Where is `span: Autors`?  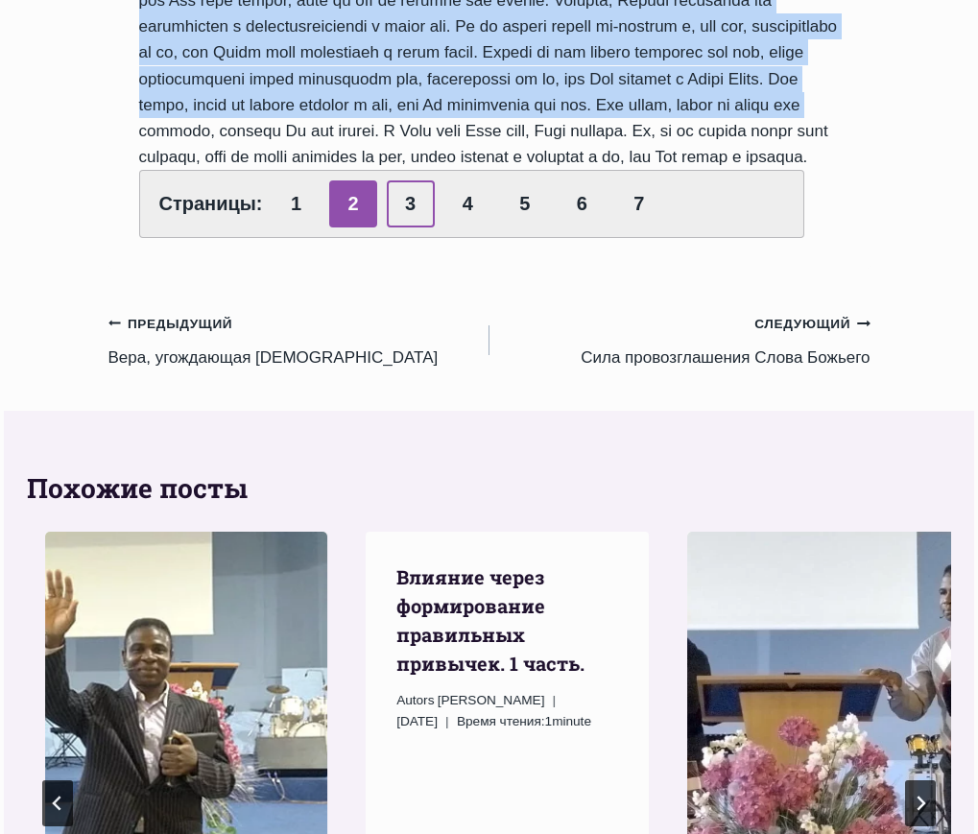
span: Autors is located at coordinates (415, 700).